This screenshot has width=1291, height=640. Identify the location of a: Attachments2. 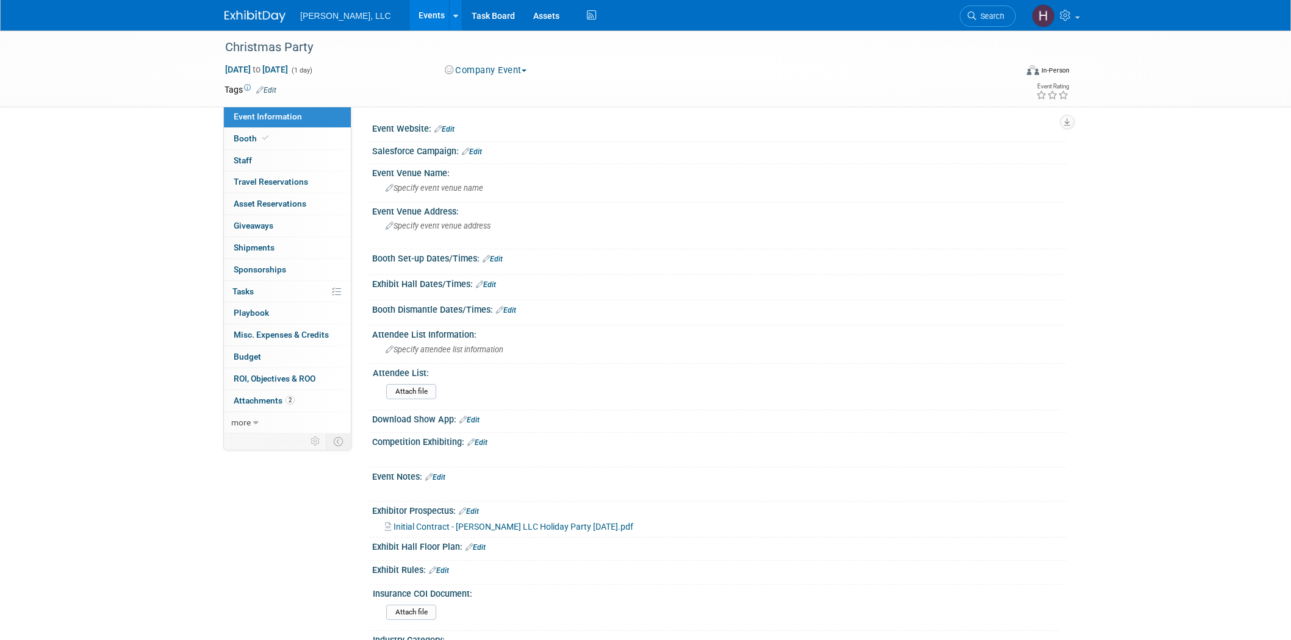
(287, 401).